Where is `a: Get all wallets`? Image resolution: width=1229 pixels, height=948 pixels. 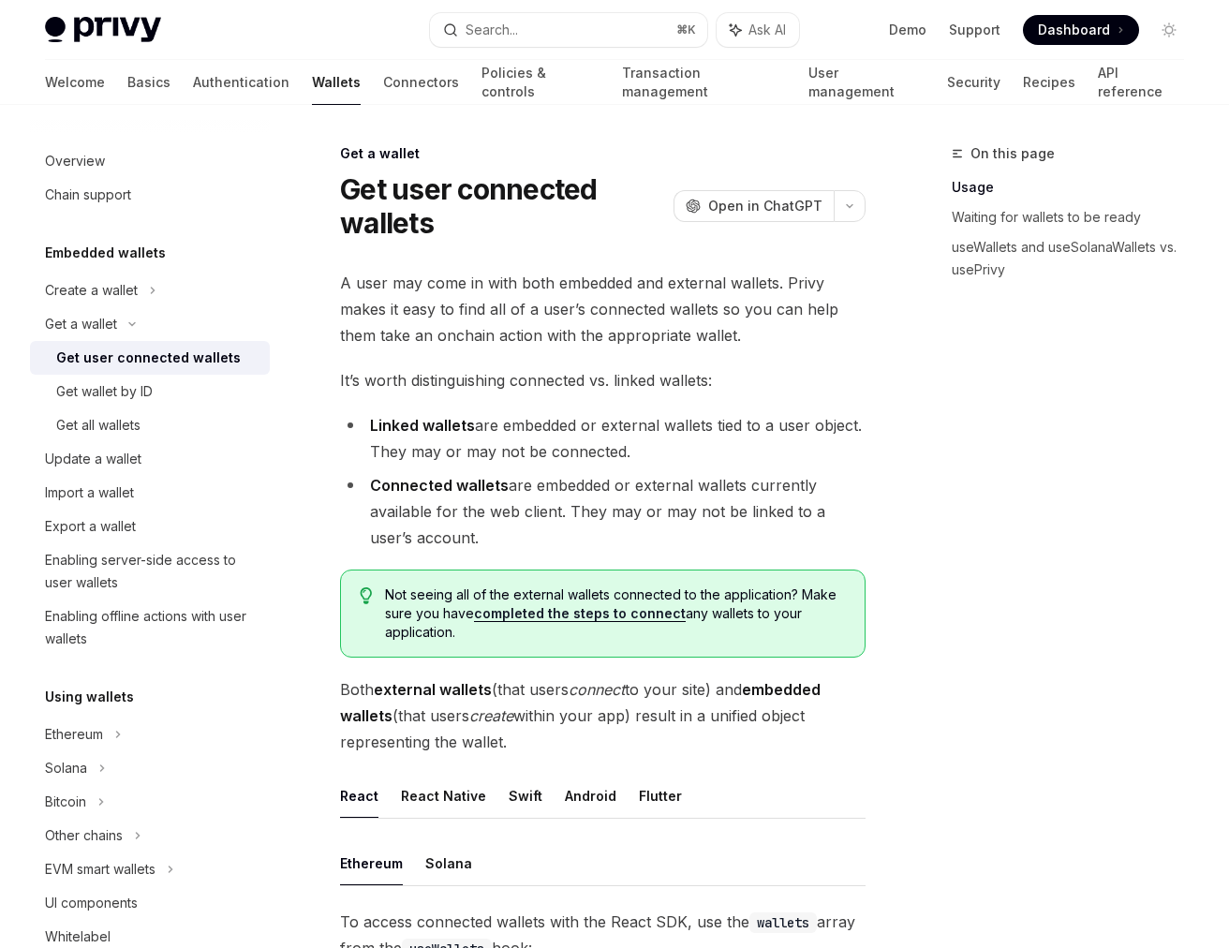
a: Get all wallets is located at coordinates (150, 425).